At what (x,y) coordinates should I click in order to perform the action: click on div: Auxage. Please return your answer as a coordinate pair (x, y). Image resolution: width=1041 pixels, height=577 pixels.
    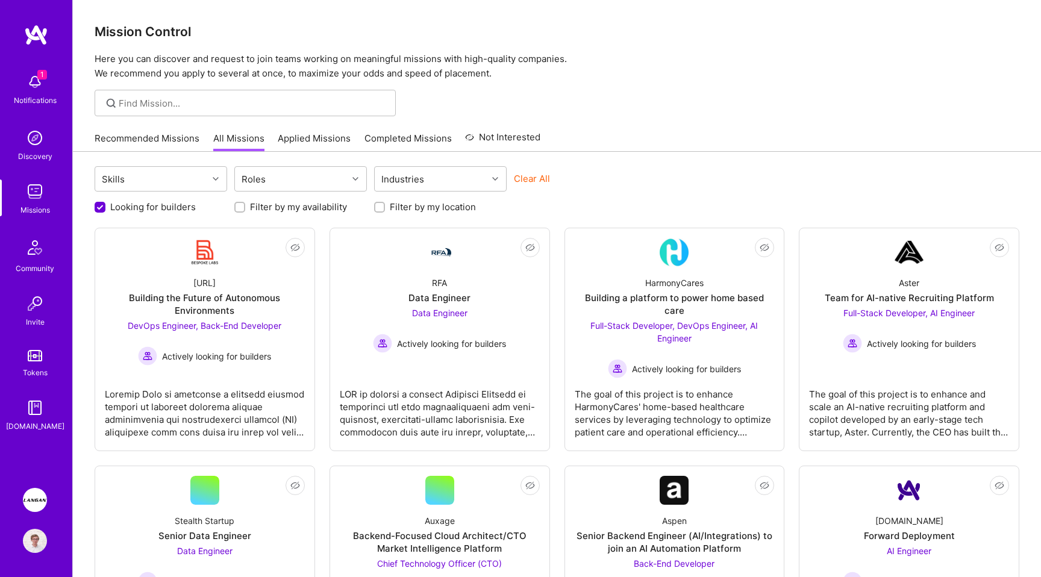
    Looking at the image, I should click on (440, 521).